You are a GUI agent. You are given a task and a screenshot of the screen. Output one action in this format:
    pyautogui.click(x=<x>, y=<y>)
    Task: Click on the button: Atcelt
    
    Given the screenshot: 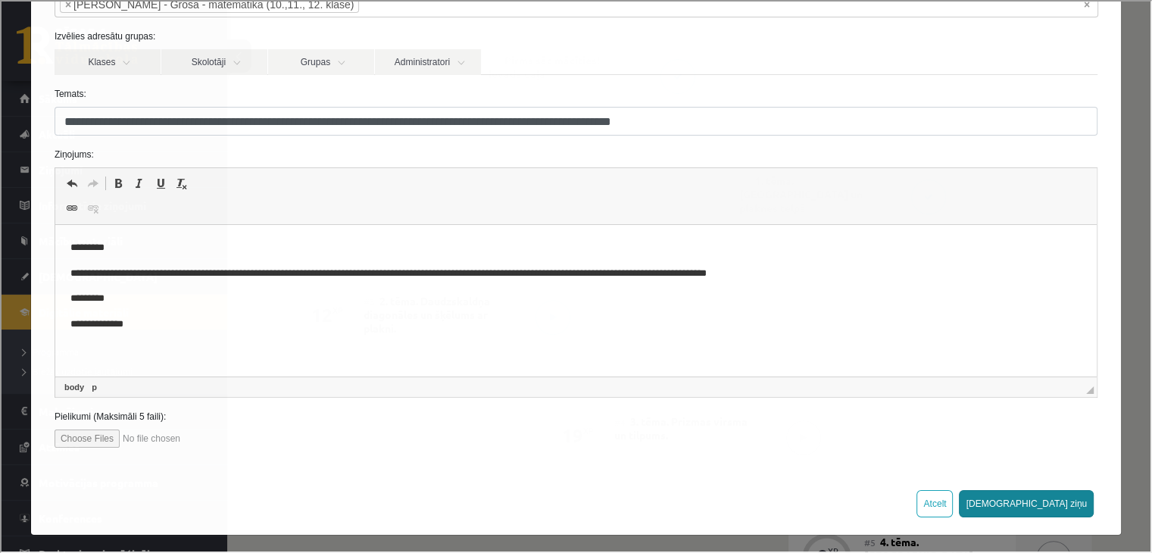 What is the action you would take?
    pyautogui.click(x=933, y=502)
    